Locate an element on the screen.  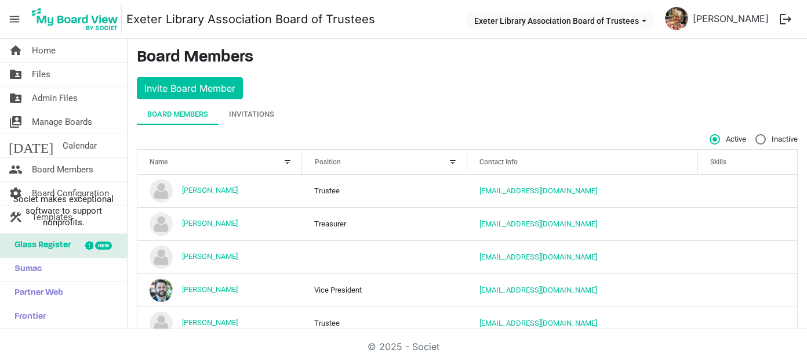
div: Board Members is located at coordinates (177, 114).